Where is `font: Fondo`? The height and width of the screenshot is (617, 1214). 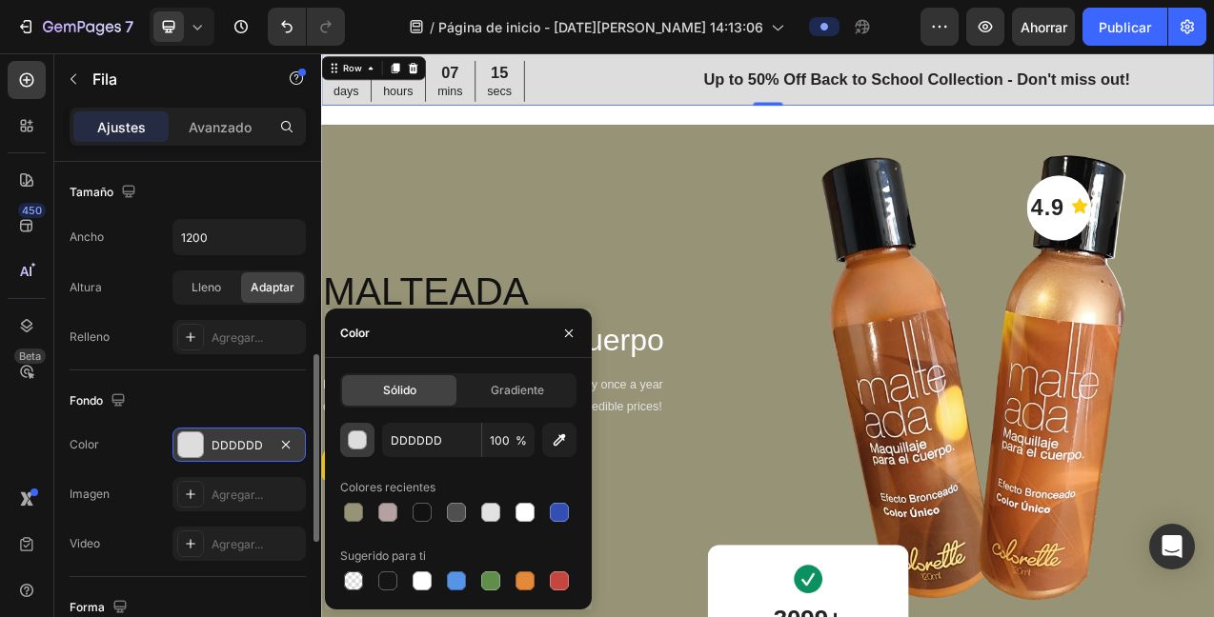 font: Fondo is located at coordinates (86, 400).